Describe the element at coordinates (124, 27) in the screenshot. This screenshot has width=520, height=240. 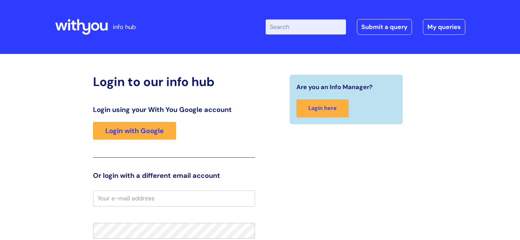
I see `p: info hub` at that location.